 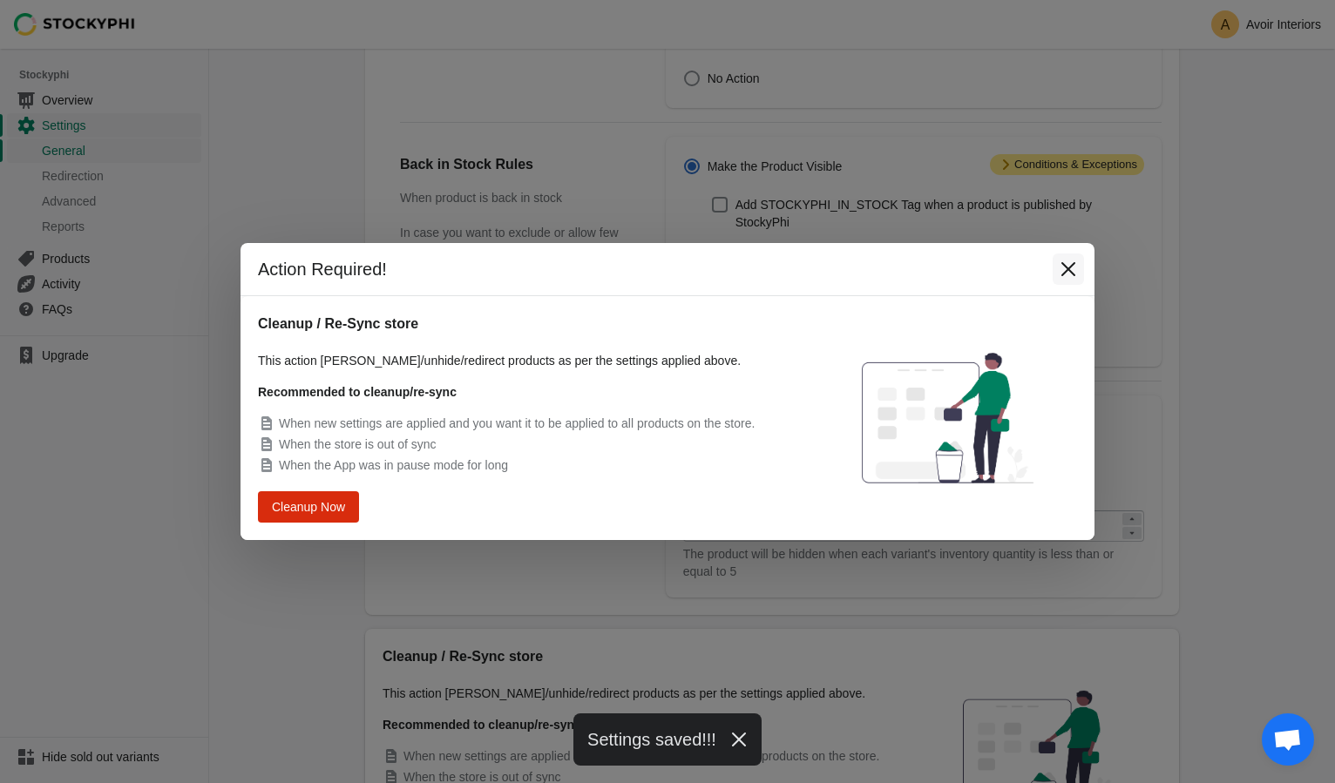 What do you see at coordinates (357, 392) in the screenshot?
I see `strong: Recommended to cleanup/re-sync` at bounding box center [357, 392].